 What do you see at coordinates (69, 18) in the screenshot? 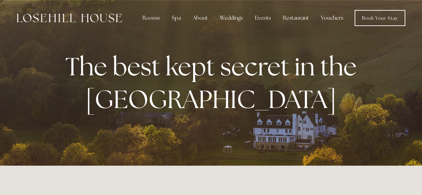
I see `img: Losehill House` at bounding box center [69, 18].